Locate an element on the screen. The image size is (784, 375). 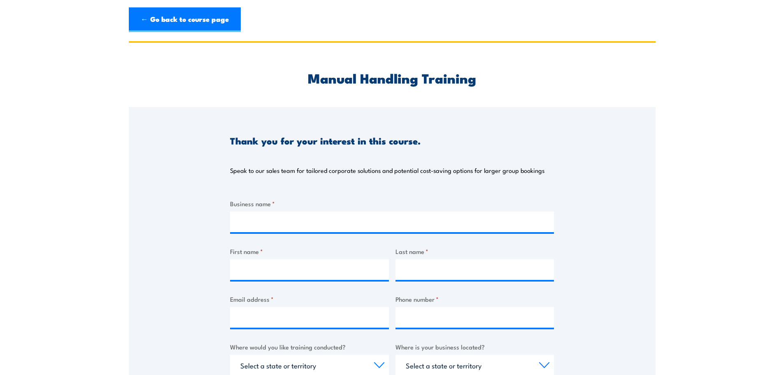
h3: Thank you for your interest in this course. is located at coordinates (325, 140).